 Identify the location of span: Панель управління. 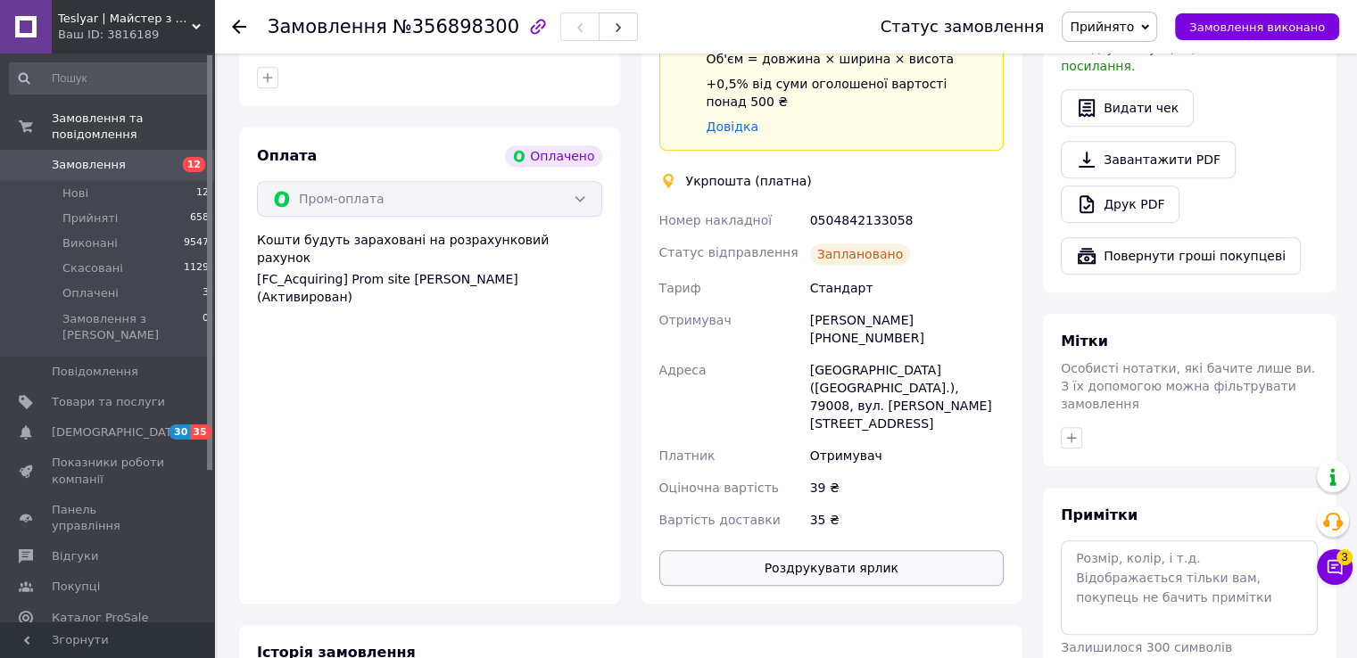
(108, 518).